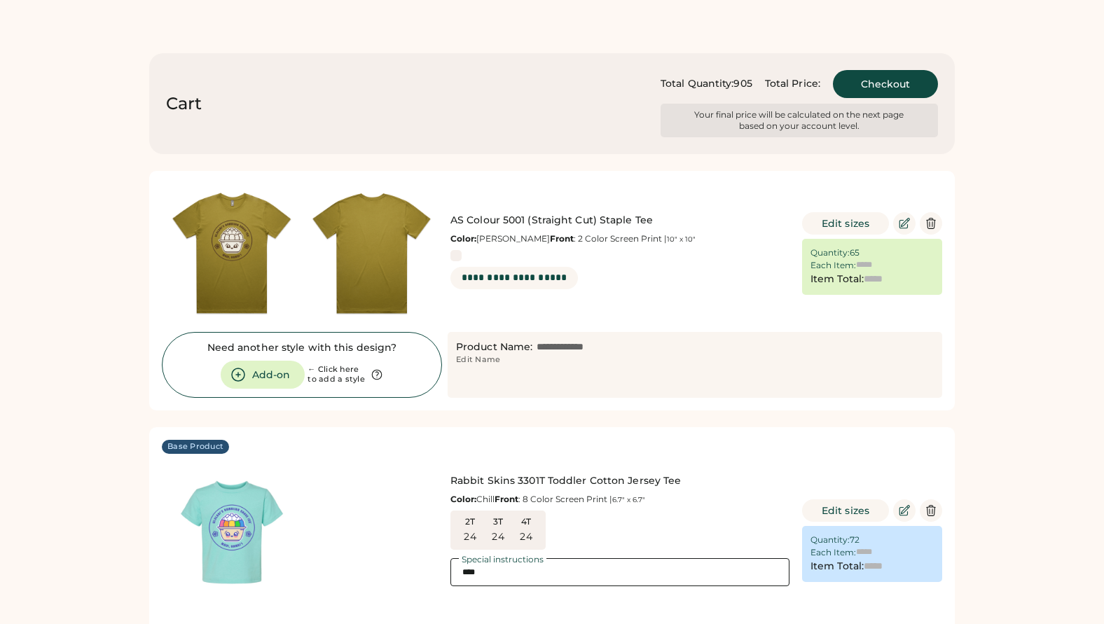  Describe the element at coordinates (478, 360) in the screenshot. I see `div: Edit Name` at that location.